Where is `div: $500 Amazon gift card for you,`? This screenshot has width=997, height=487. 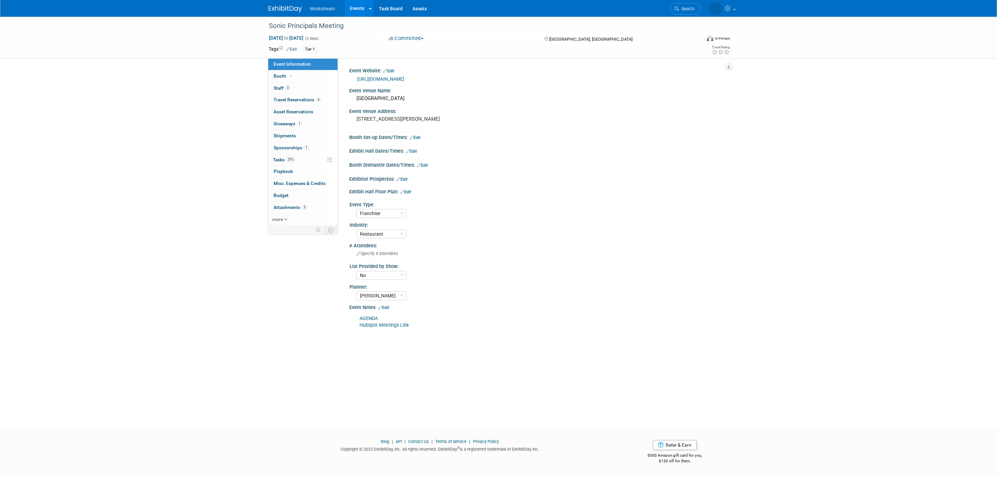 div: $500 Amazon gift card for you, is located at coordinates (675, 456).